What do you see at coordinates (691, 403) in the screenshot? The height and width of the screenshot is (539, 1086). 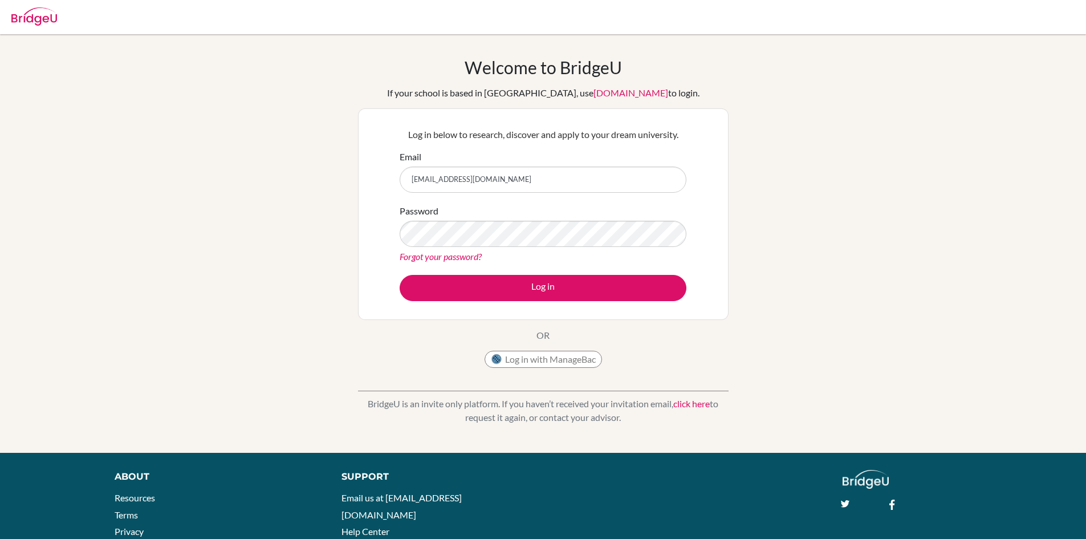 I see `a: click here` at bounding box center [691, 403].